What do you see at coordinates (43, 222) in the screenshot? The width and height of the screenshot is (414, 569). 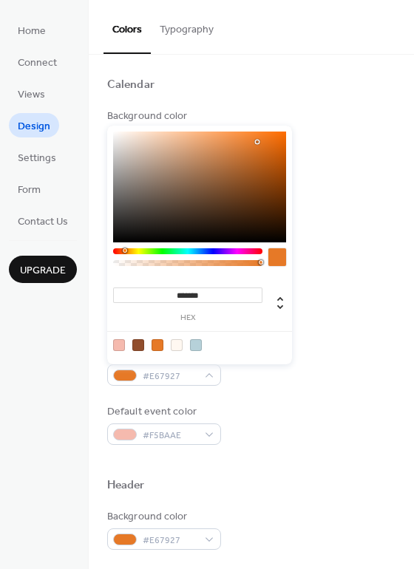 I see `span: Contact Us` at bounding box center [43, 222].